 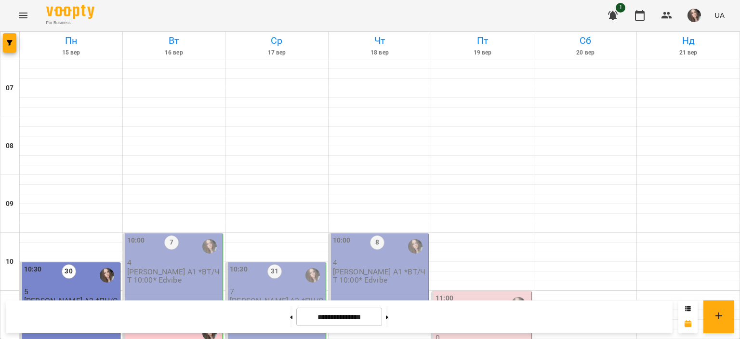 I want to click on label: 8, so click(x=377, y=242).